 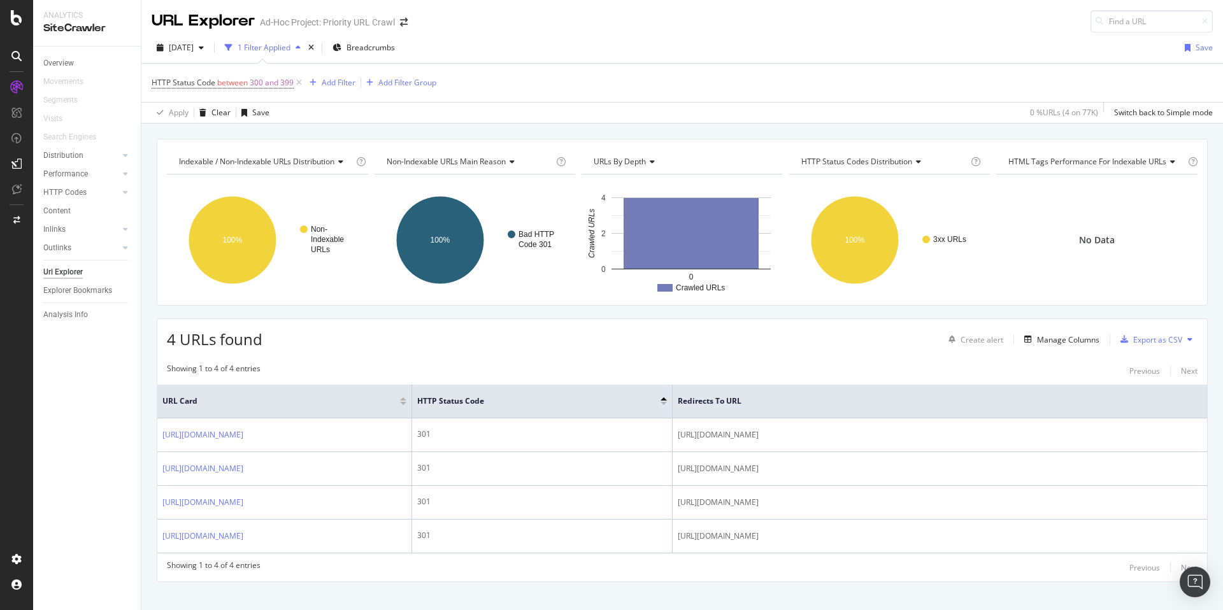 What do you see at coordinates (69, 137) in the screenshot?
I see `div: Search Engines` at bounding box center [69, 137].